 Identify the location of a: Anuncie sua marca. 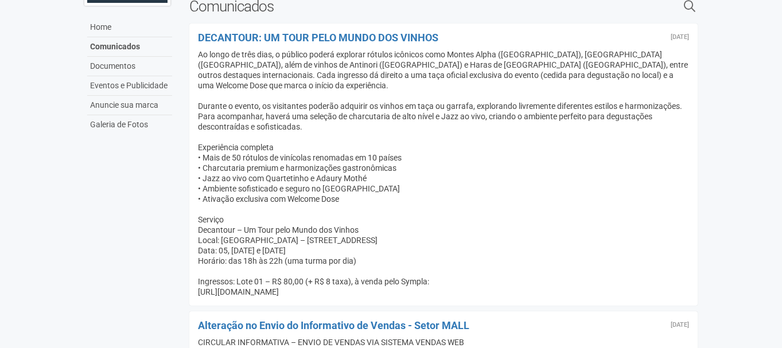
(130, 106).